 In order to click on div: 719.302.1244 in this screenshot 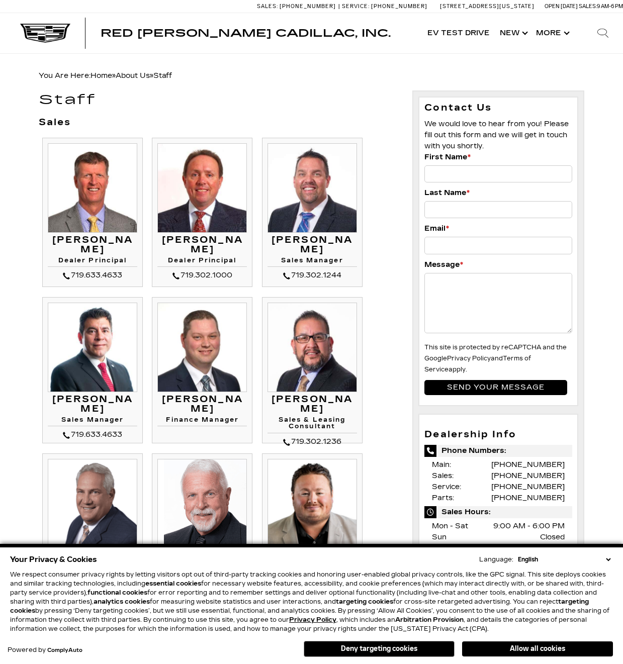, I will do `click(312, 276)`.